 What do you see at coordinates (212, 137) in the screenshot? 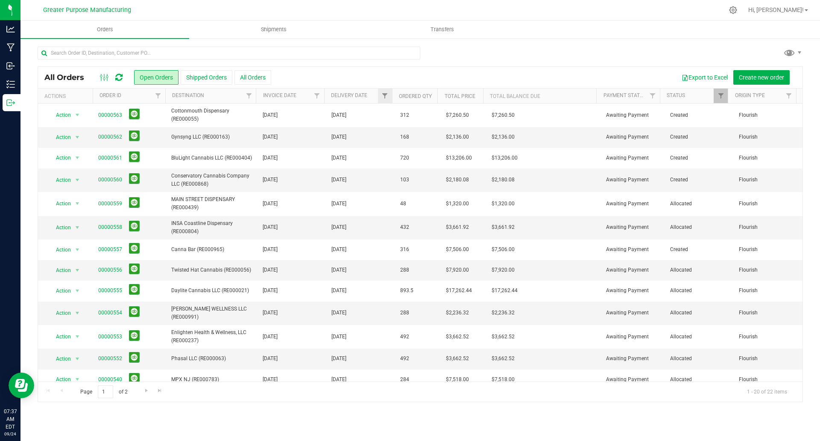
I see `span: Gynsyng LLC (RE000163)` at bounding box center [212, 137].